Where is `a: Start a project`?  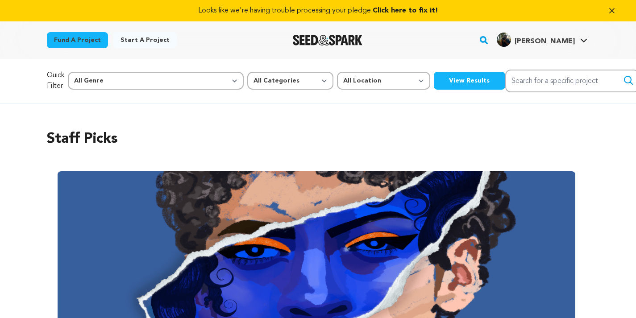 a: Start a project is located at coordinates (145, 40).